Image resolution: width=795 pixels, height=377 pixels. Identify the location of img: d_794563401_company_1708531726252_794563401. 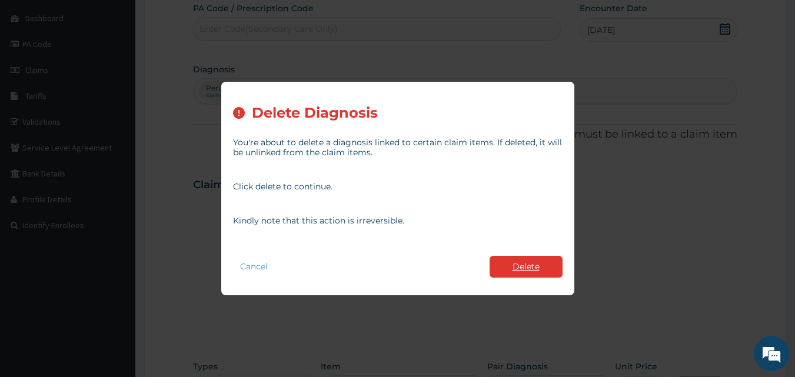
(35, 74).